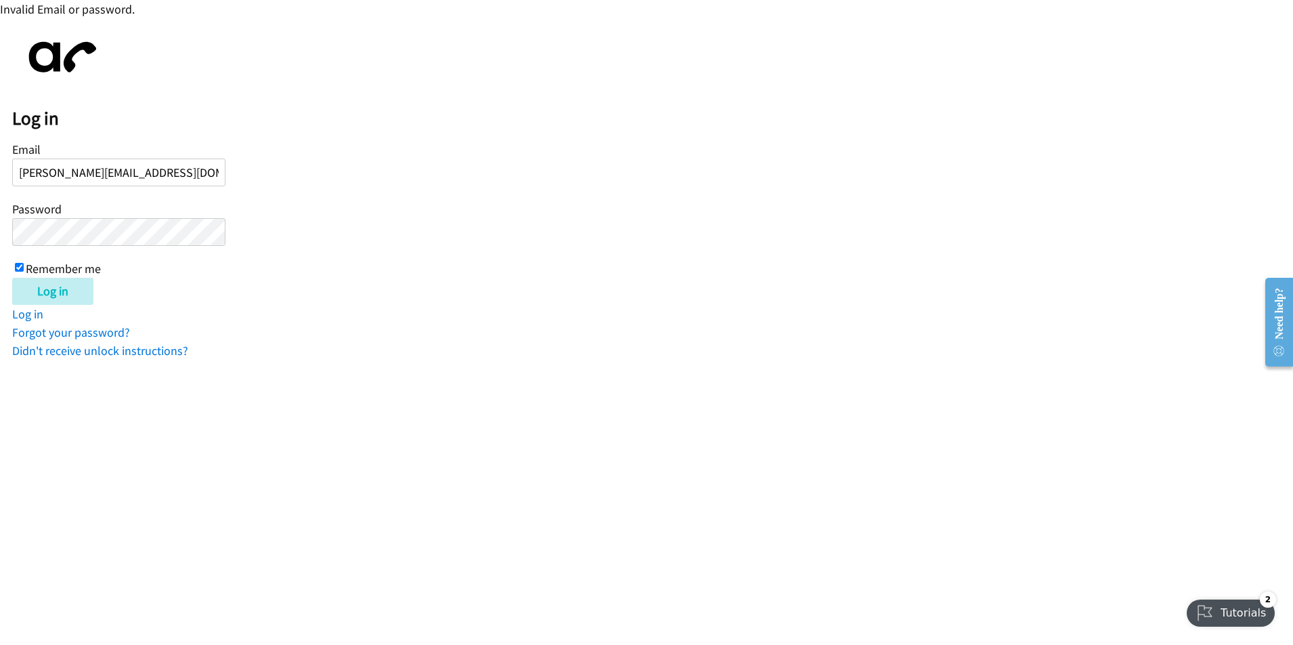  What do you see at coordinates (100, 350) in the screenshot?
I see `a: Didn't receive unlock instructions?` at bounding box center [100, 350].